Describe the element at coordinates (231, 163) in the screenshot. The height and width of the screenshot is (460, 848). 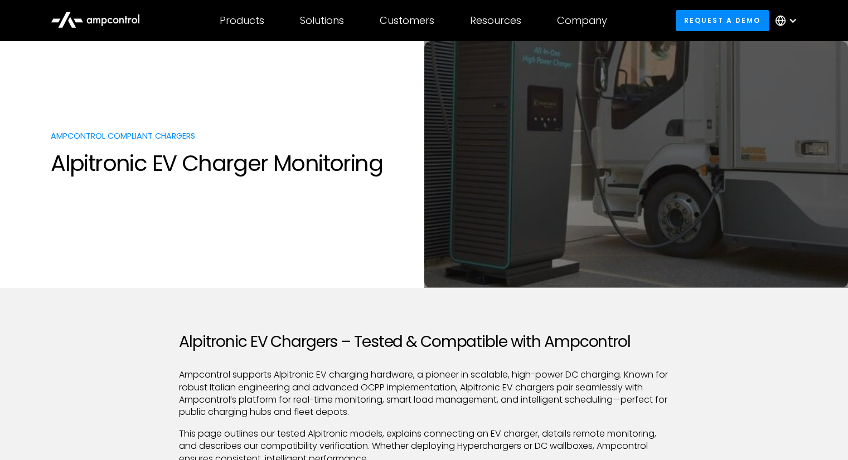
I see `h1: Alpitronic EV Charger Monitoring` at that location.